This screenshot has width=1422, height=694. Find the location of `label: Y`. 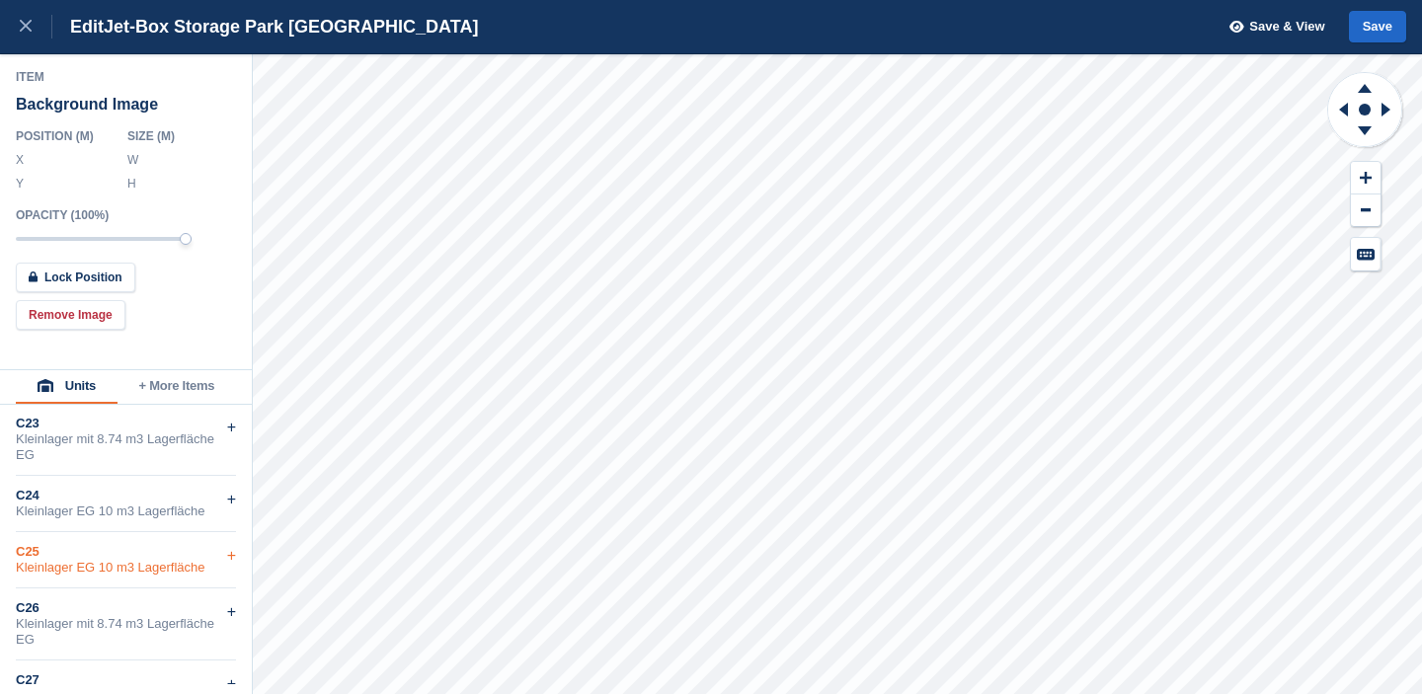

label: Y is located at coordinates (21, 184).